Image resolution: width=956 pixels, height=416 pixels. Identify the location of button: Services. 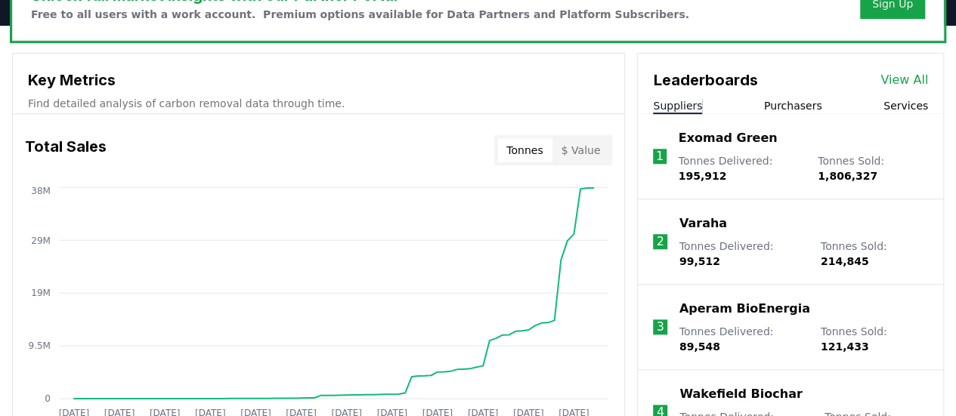
(905, 106).